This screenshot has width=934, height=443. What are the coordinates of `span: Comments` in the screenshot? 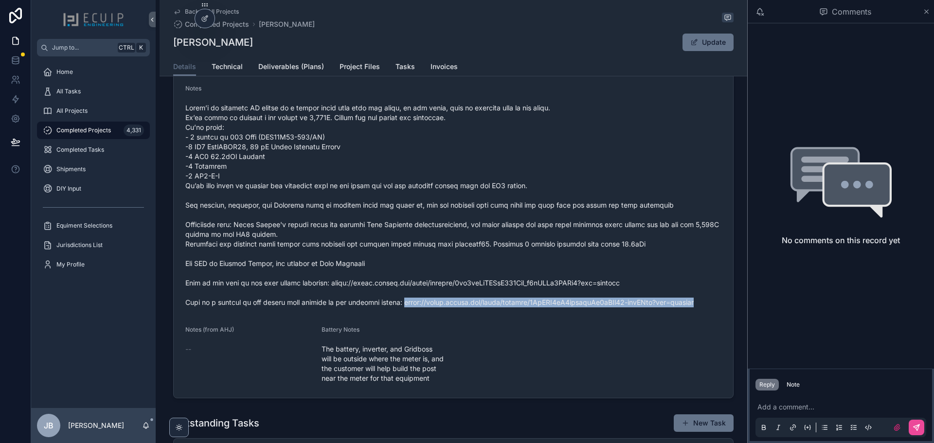 It's located at (851, 12).